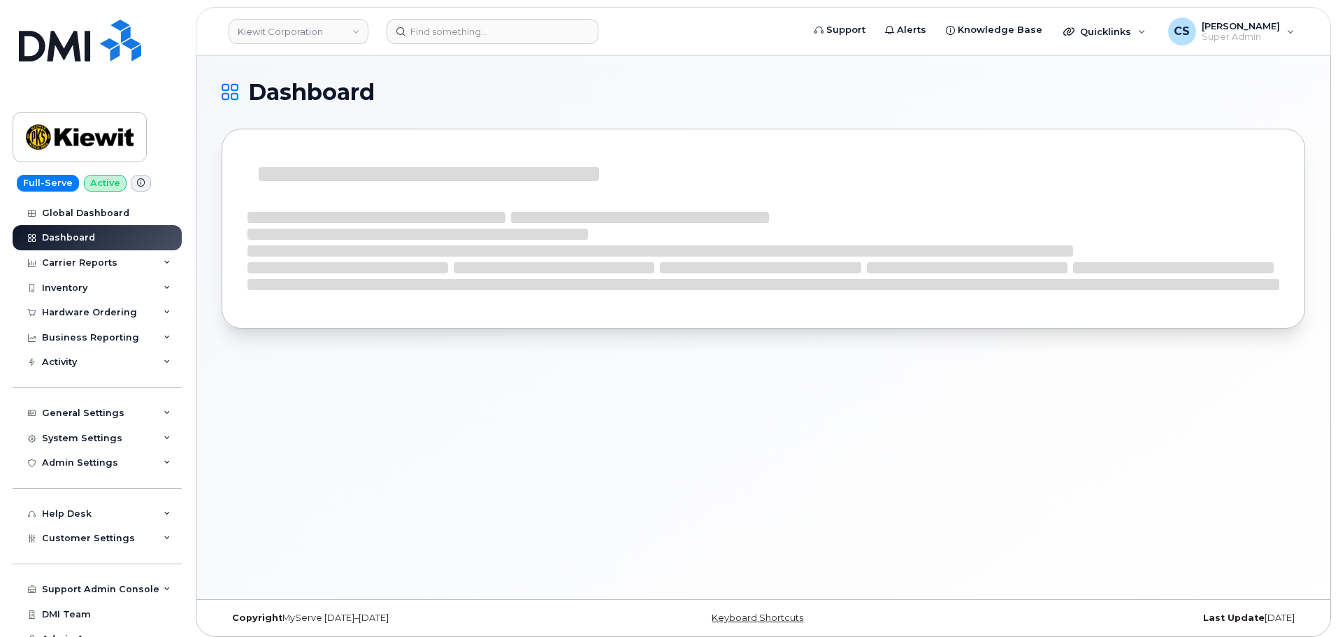 The width and height of the screenshot is (1338, 637). What do you see at coordinates (757, 617) in the screenshot?
I see `a: Keyboard Shortcuts` at bounding box center [757, 617].